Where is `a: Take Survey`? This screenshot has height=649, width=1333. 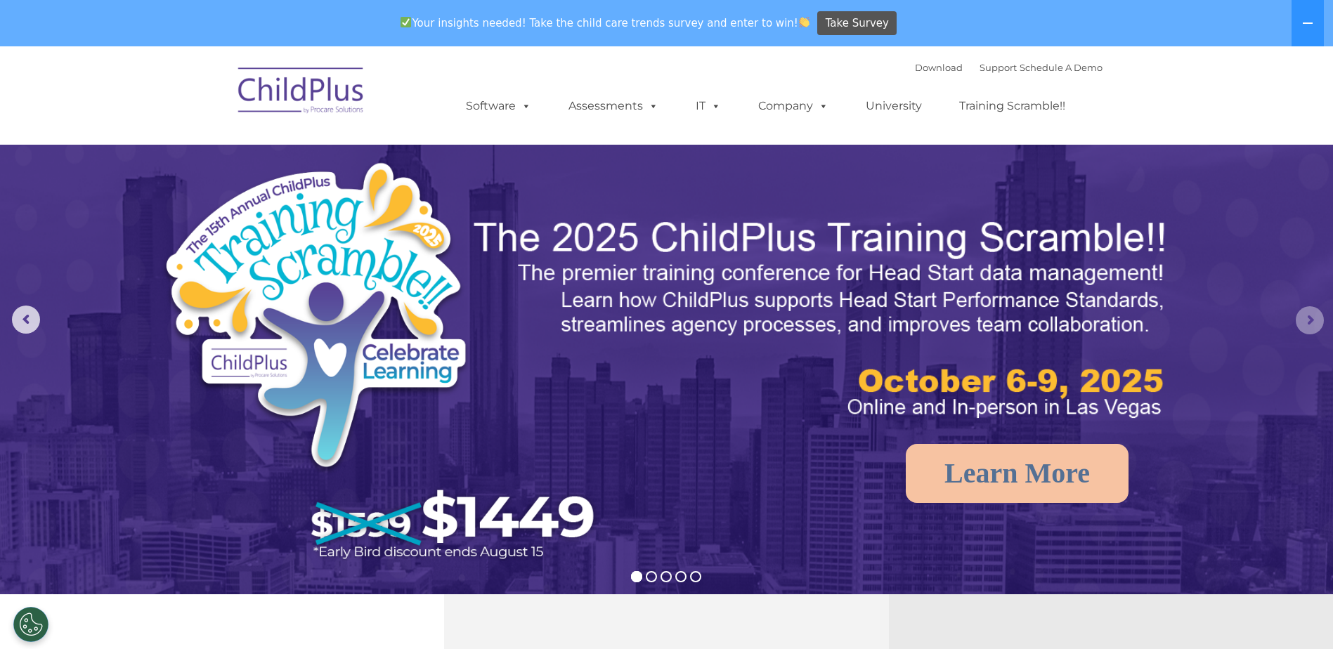
a: Take Survey is located at coordinates (857, 23).